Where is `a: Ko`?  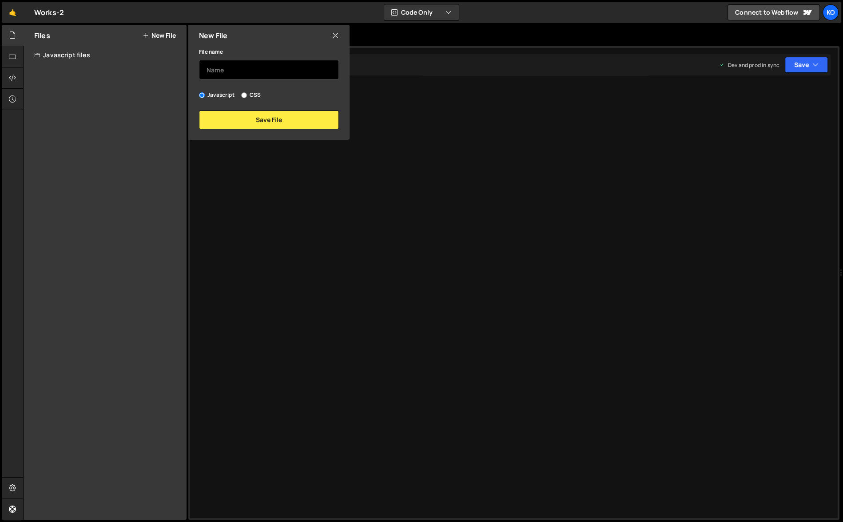
a: Ko is located at coordinates (831, 12).